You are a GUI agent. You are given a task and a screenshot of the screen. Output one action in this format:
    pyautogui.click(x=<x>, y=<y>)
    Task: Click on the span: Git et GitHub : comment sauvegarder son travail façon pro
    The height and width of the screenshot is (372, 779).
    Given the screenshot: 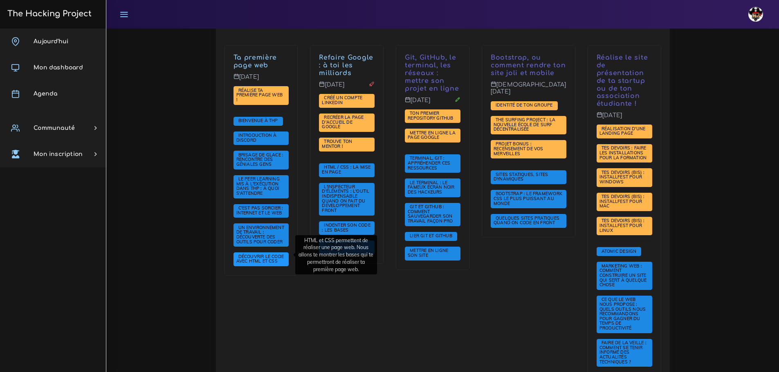 What is the action you would take?
    pyautogui.click(x=431, y=214)
    